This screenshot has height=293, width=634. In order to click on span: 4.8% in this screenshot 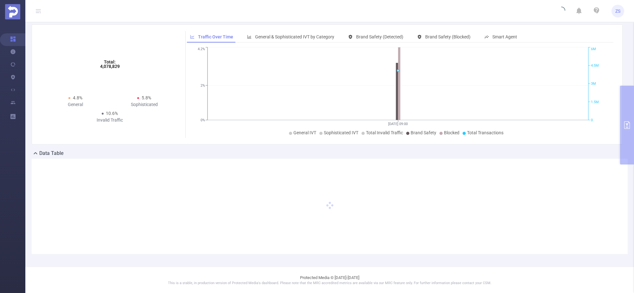, I will do `click(78, 98)`.